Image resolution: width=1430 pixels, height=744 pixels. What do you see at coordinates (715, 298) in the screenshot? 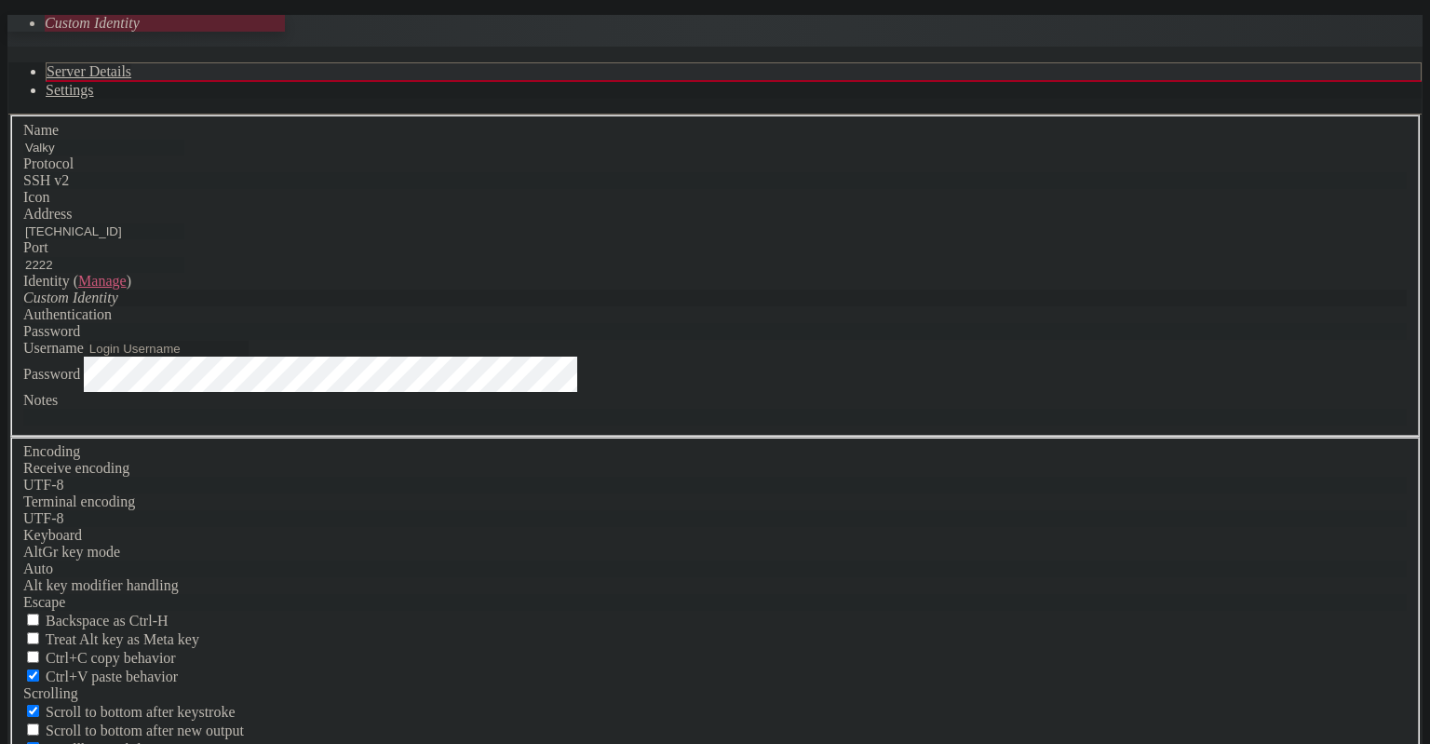
I see `div: Custom Identity` at bounding box center [715, 298].